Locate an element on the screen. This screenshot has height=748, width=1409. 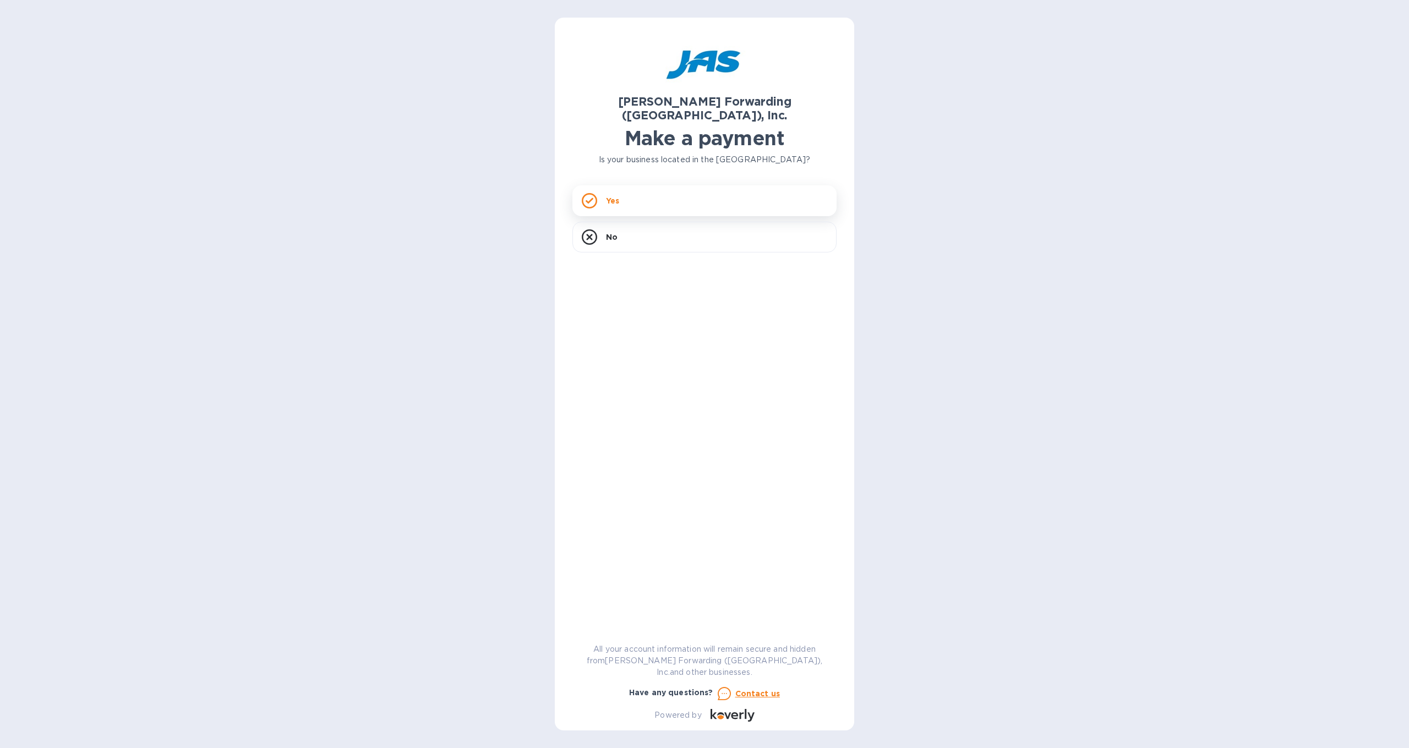
b: Have any questions? is located at coordinates (671, 693).